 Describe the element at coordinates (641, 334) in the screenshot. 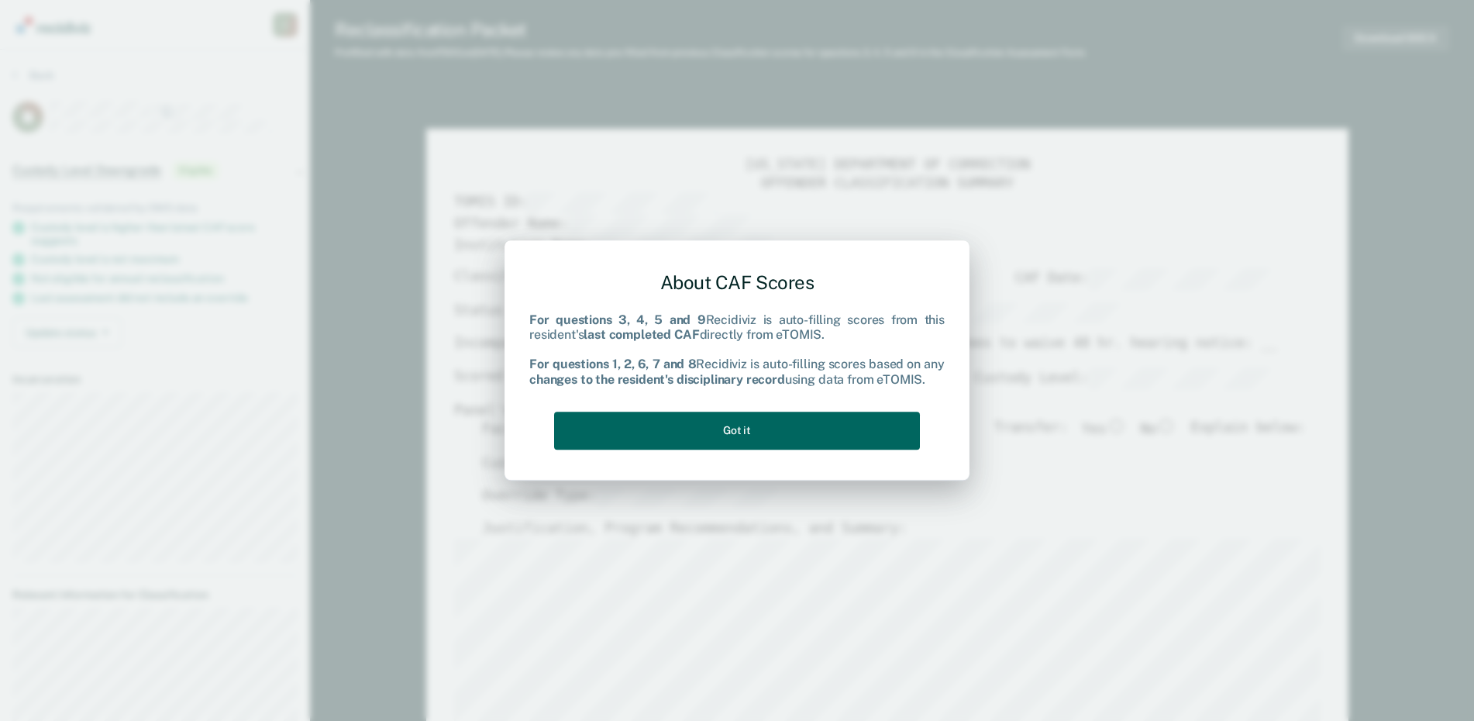

I see `b: last completed CAF` at that location.